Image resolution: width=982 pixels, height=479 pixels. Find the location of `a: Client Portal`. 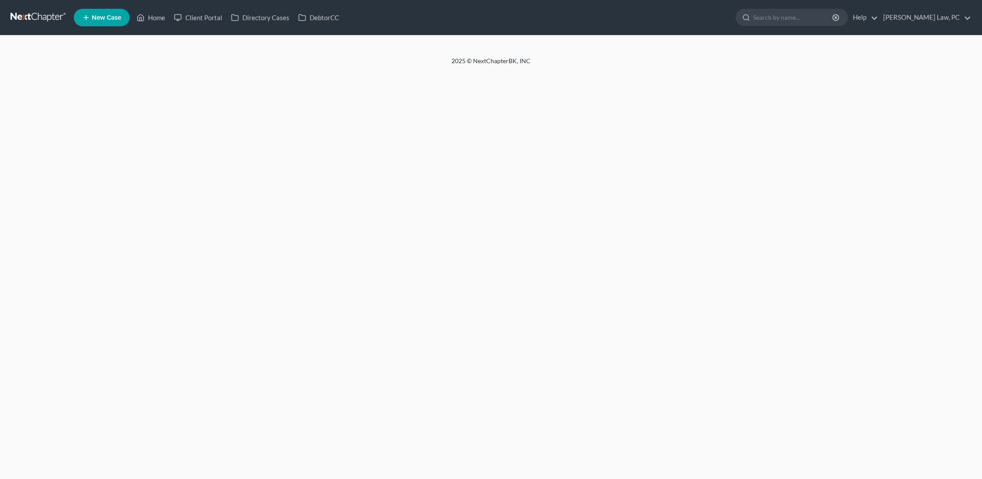

a: Client Portal is located at coordinates (198, 18).